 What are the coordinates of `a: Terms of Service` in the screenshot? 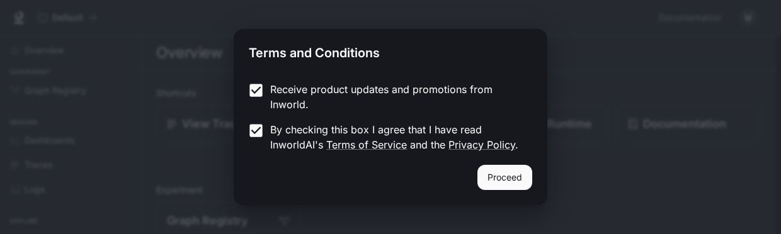 It's located at (367, 145).